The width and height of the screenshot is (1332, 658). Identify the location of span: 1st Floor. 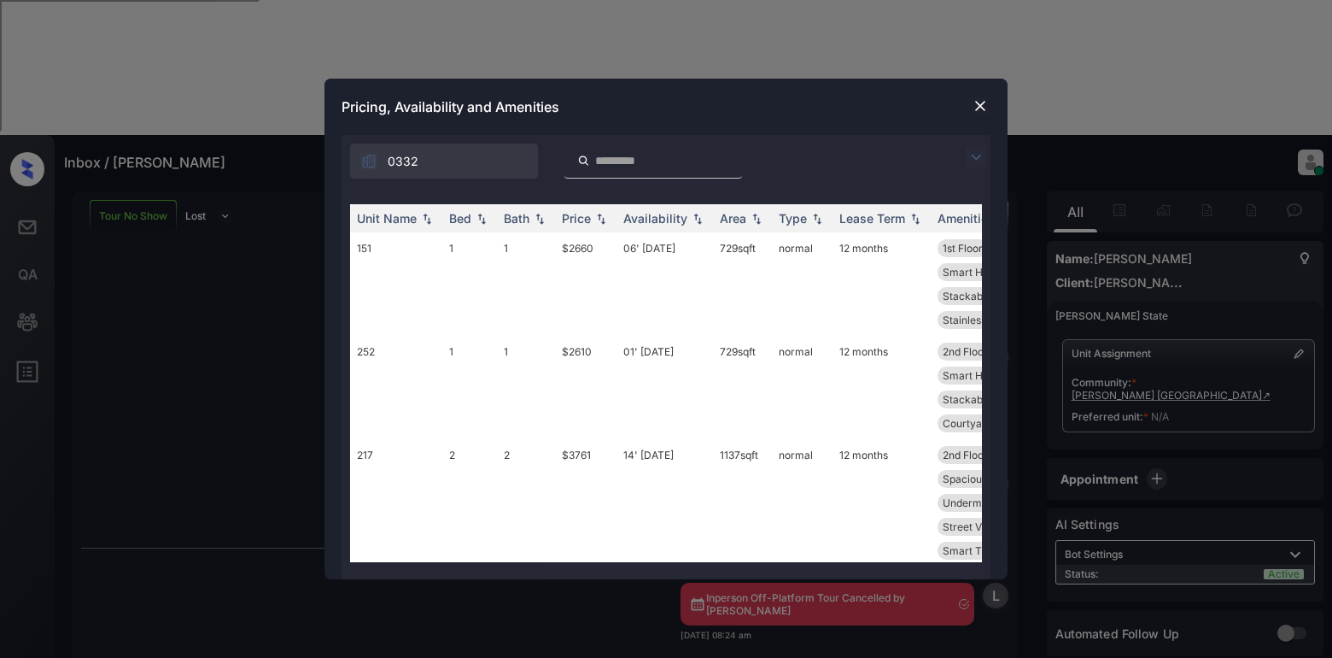
(962, 248).